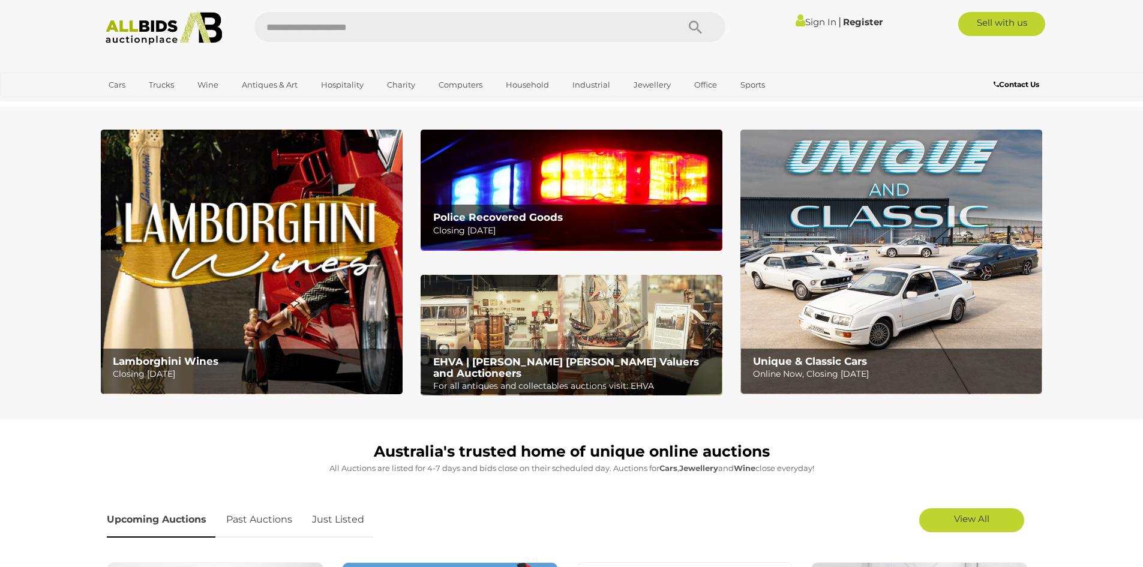 This screenshot has width=1143, height=567. I want to click on a: Antiques & Art, so click(270, 85).